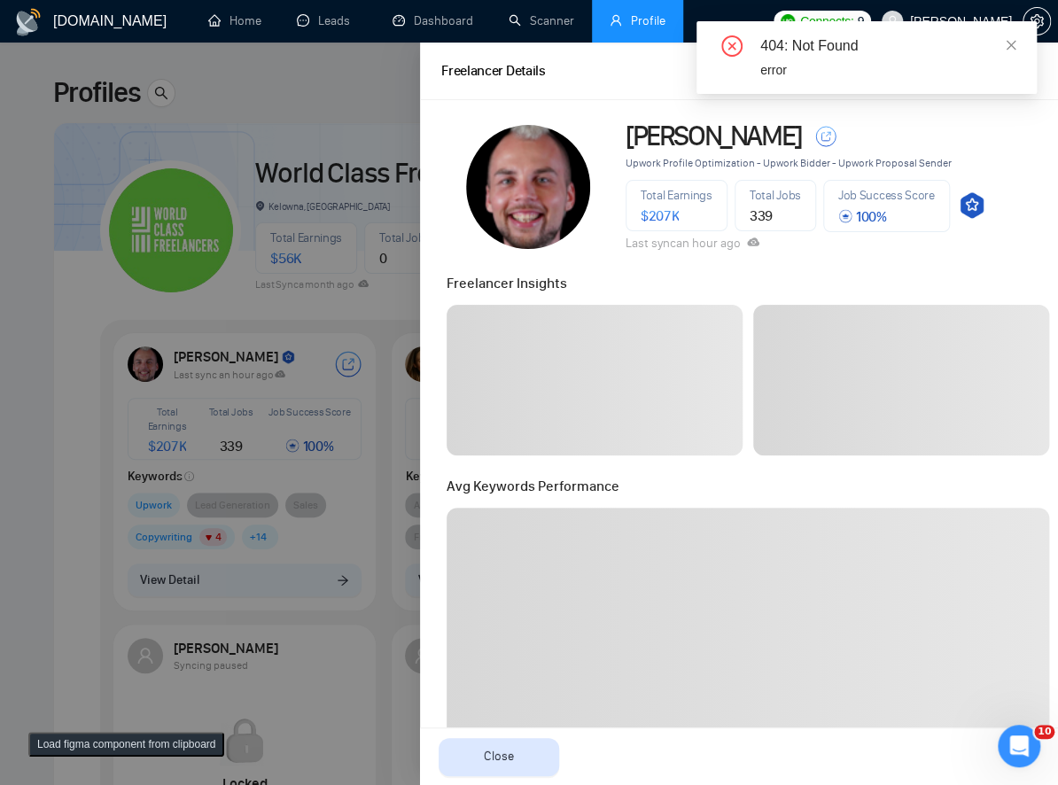  What do you see at coordinates (862, 216) in the screenshot?
I see `span: 100 %` at bounding box center [862, 216].